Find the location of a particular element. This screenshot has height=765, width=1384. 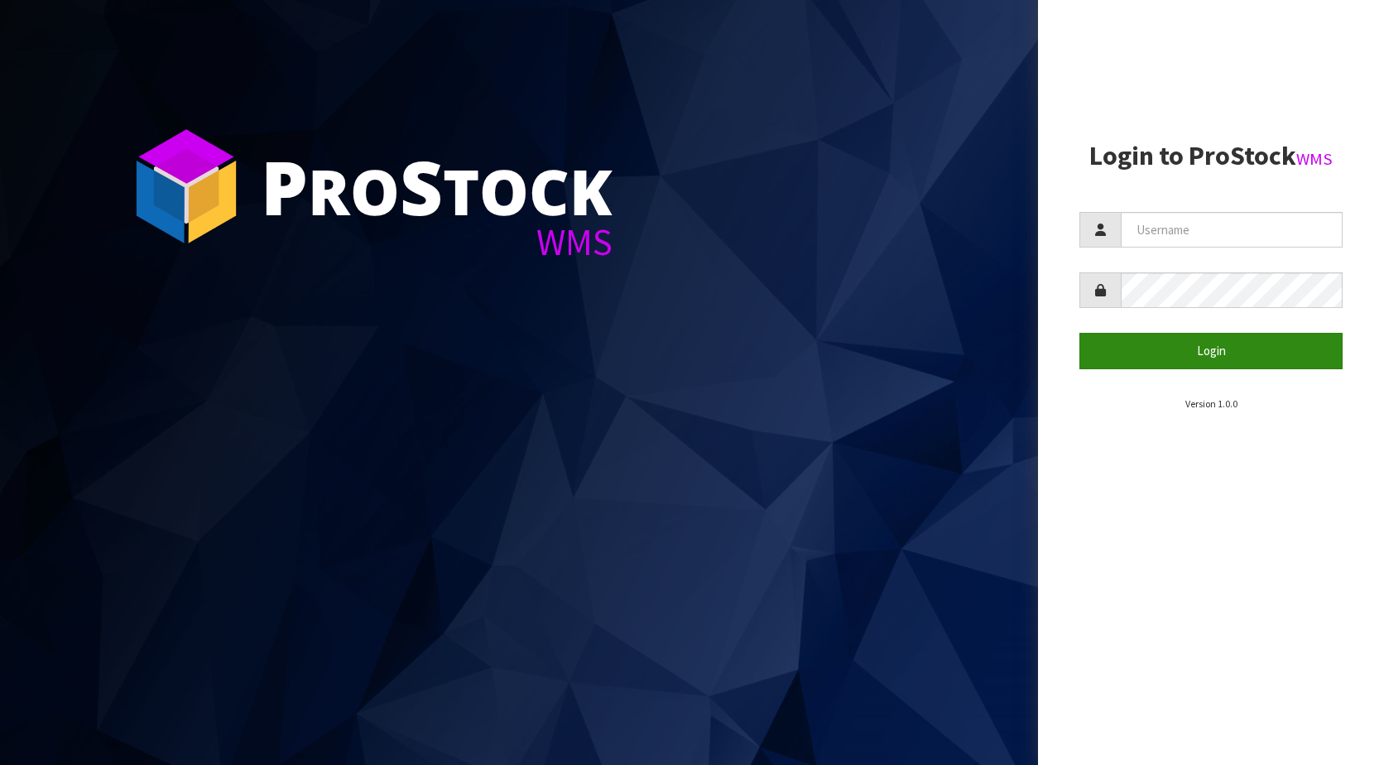

span: P is located at coordinates (284, 186).